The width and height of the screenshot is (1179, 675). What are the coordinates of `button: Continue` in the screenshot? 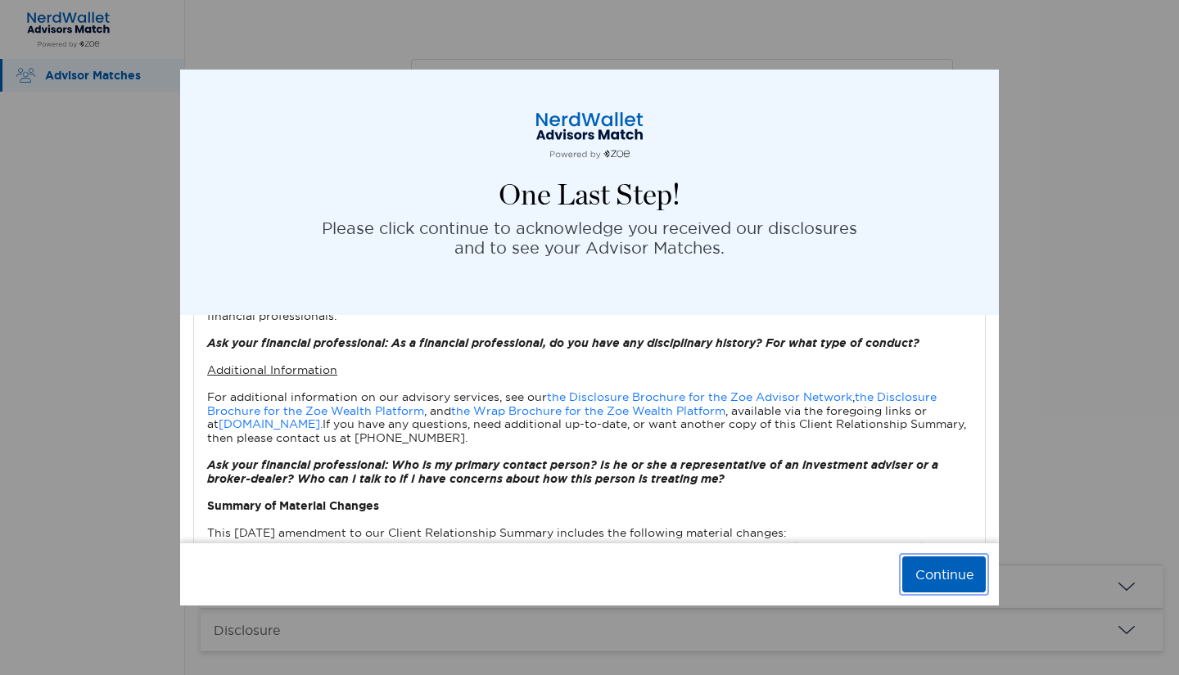 It's located at (944, 575).